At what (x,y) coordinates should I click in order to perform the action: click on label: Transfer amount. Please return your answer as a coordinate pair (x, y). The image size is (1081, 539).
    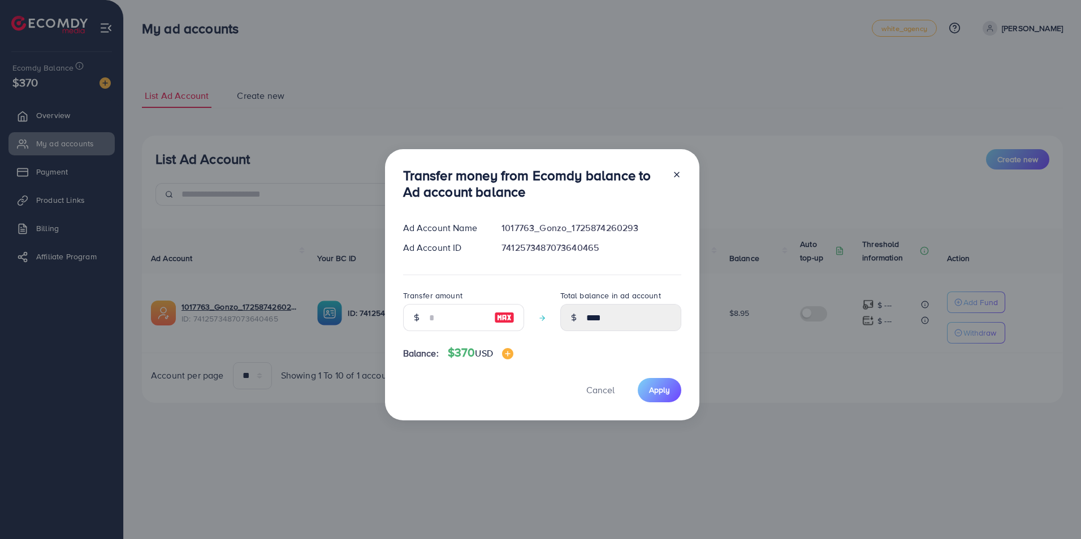
    Looking at the image, I should click on (433, 296).